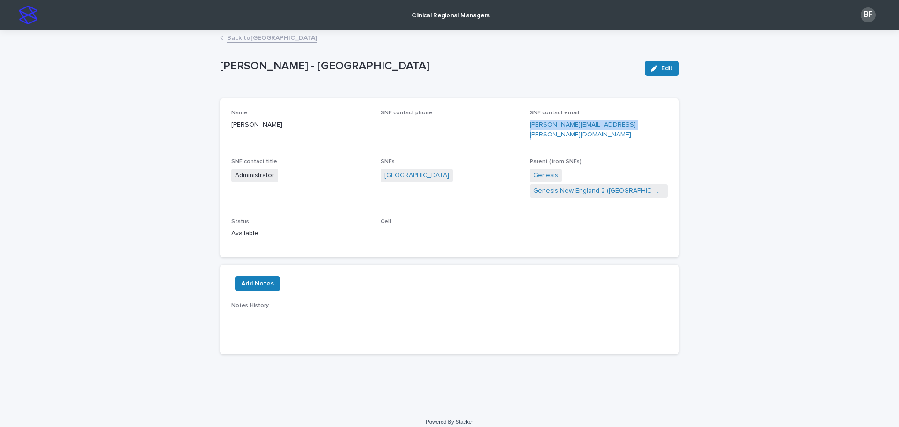 This screenshot has height=427, width=899. Describe the element at coordinates (388, 162) in the screenshot. I see `span: SNFs` at that location.